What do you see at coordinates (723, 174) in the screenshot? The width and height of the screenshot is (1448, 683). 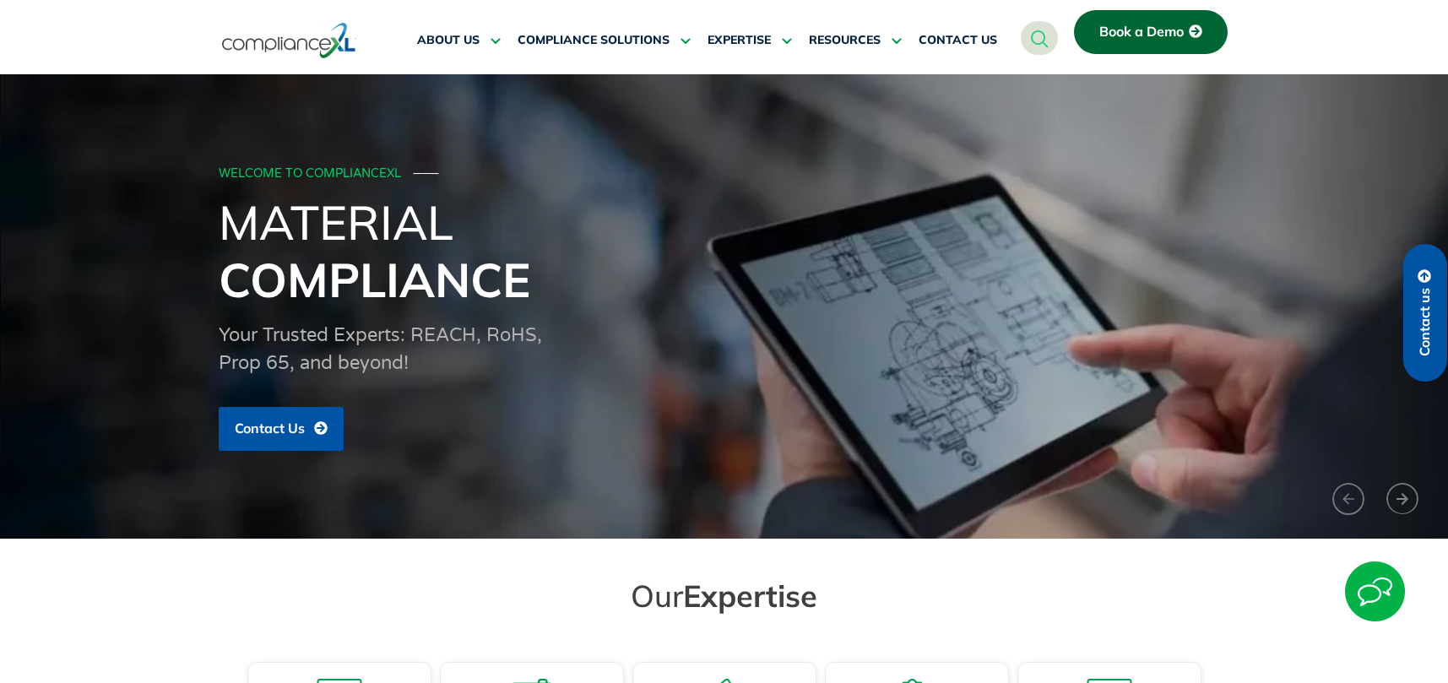 I see `div: WELCOME TO COMPLIANCEXL` at bounding box center [723, 174].